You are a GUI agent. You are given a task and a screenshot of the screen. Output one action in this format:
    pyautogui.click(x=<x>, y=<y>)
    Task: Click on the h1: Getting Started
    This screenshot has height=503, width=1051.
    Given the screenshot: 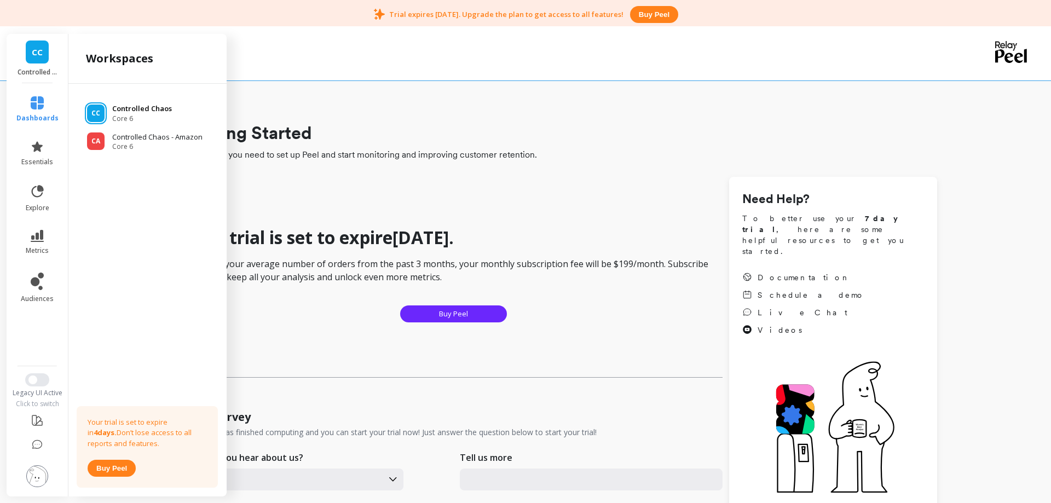 What is the action you would take?
    pyautogui.click(x=561, y=133)
    